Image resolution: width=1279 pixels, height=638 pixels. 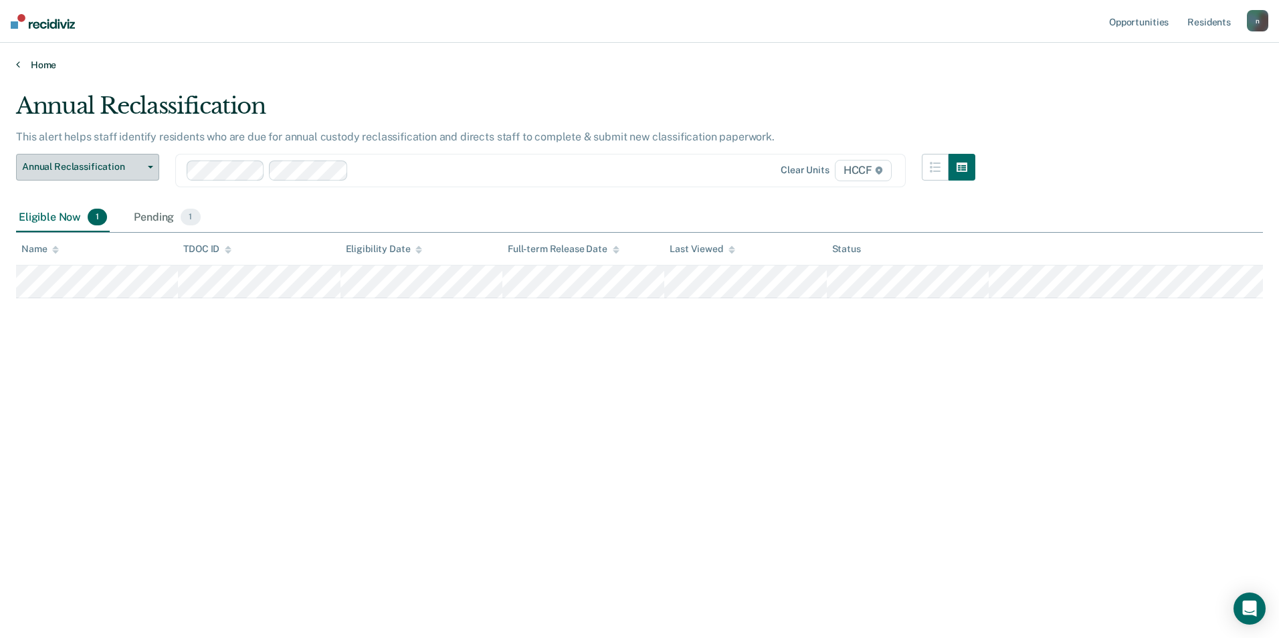 I want to click on button: Annual Reclassification, so click(x=88, y=167).